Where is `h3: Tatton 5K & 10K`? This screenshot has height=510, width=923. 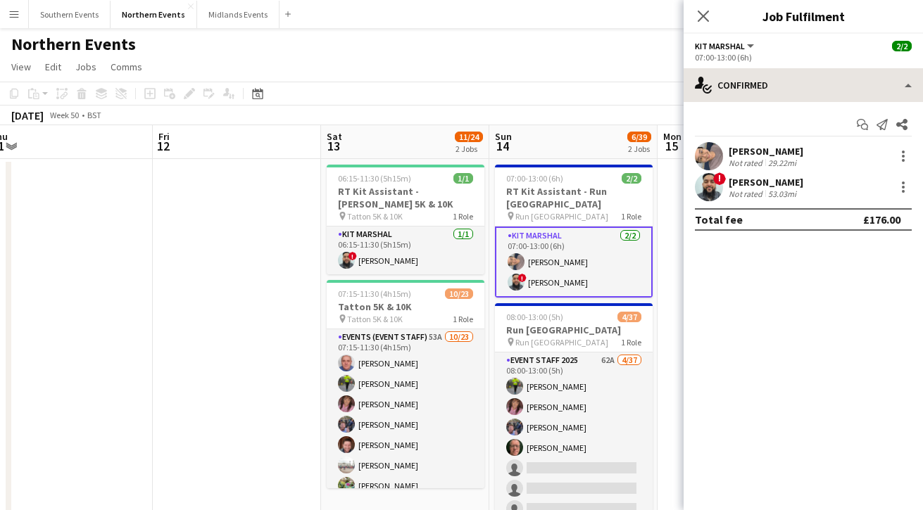 h3: Tatton 5K & 10K is located at coordinates (406, 307).